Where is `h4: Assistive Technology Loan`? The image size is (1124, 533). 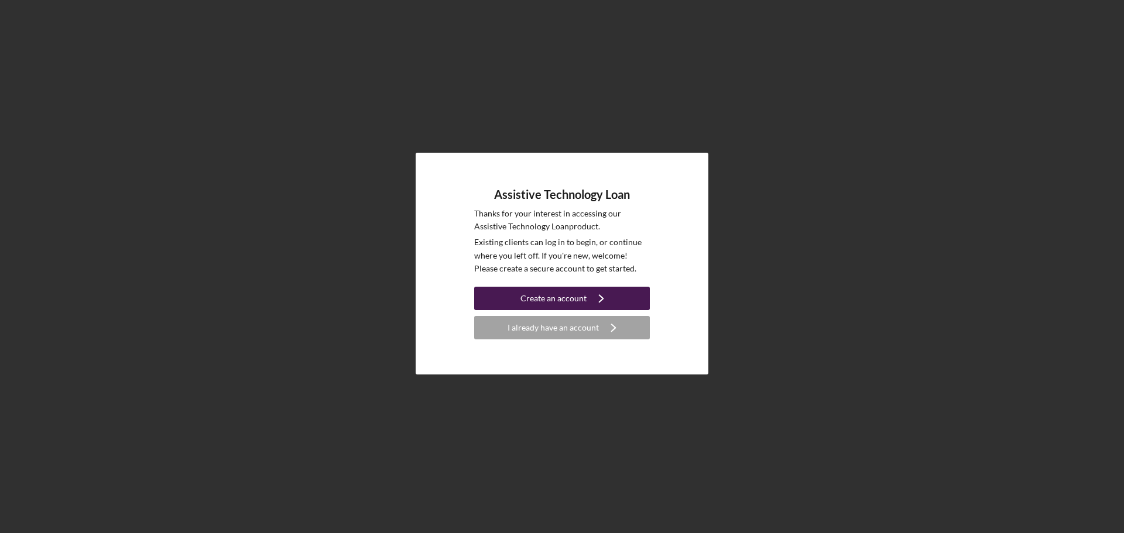 h4: Assistive Technology Loan is located at coordinates (562, 194).